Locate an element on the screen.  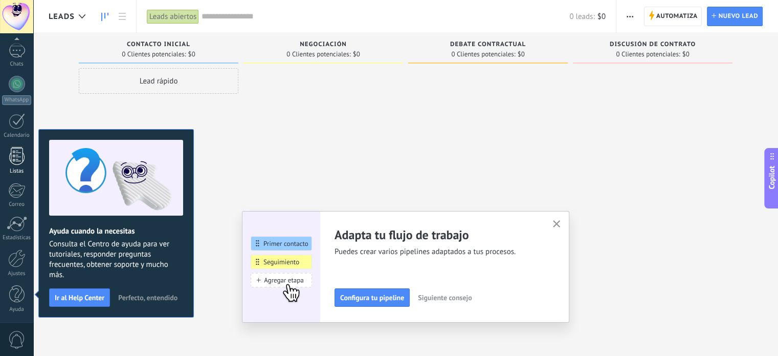
div: Contacto inicial is located at coordinates (159, 45).